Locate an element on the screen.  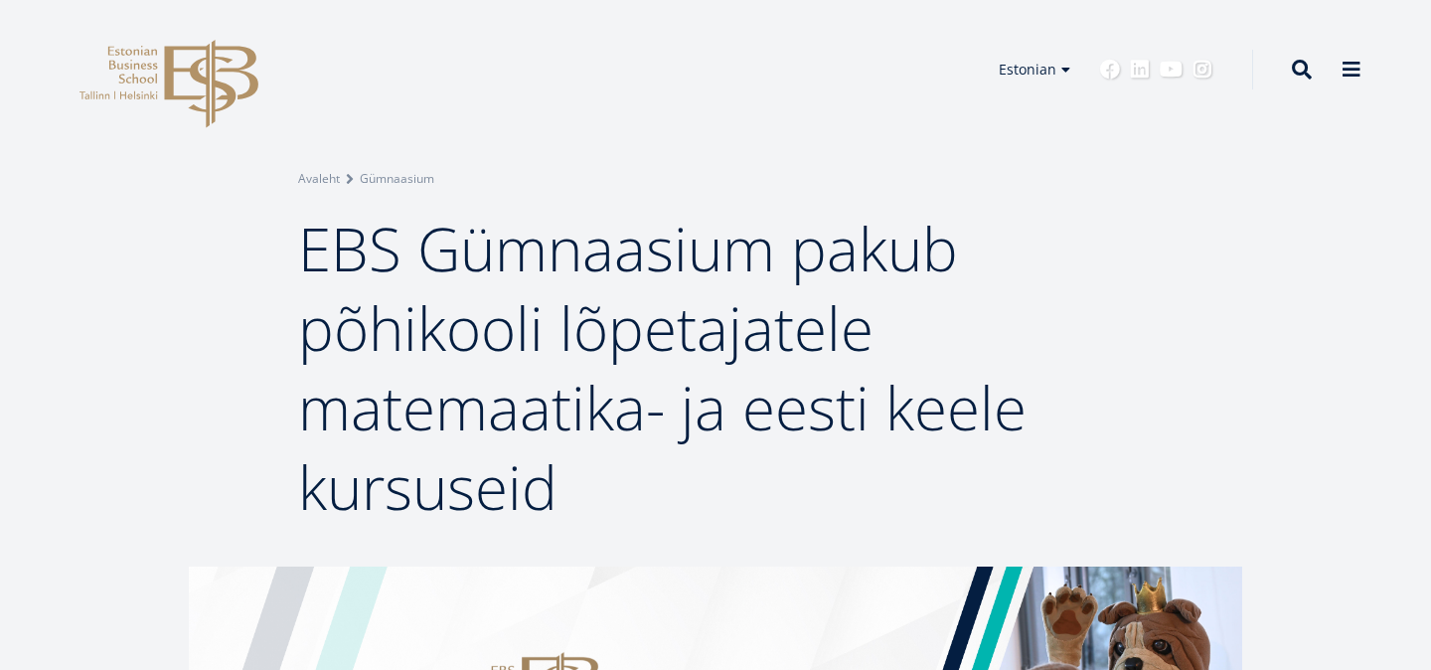
span: EBS Gümnaasium pakub põhikooli lõpetajatele matemaatika- ja eesti keele kursuseid is located at coordinates (662, 368).